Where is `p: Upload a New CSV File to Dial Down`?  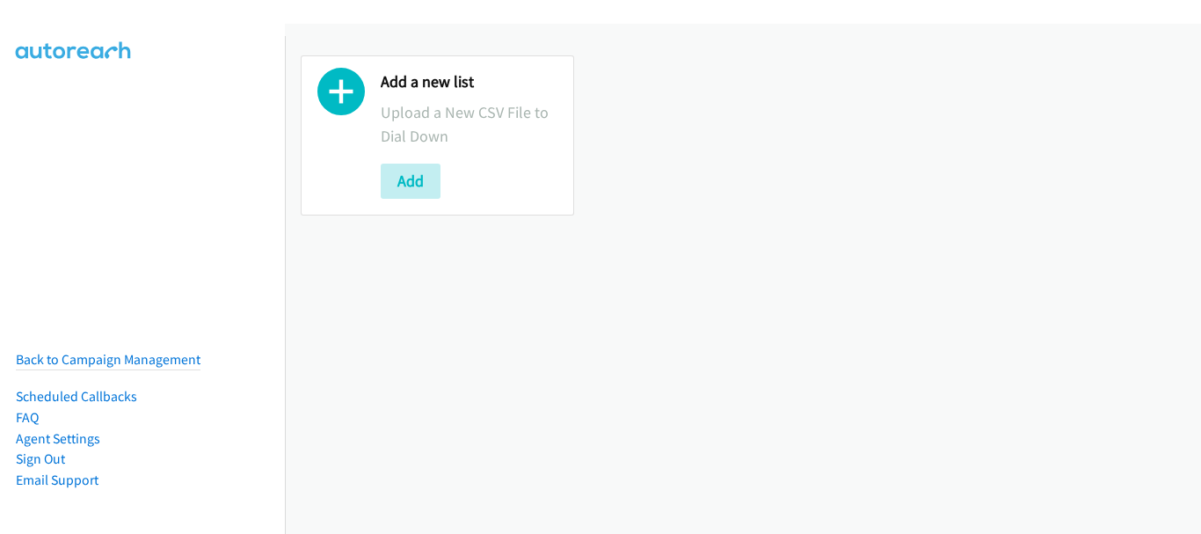 p: Upload a New CSV File to Dial Down is located at coordinates (469, 124).